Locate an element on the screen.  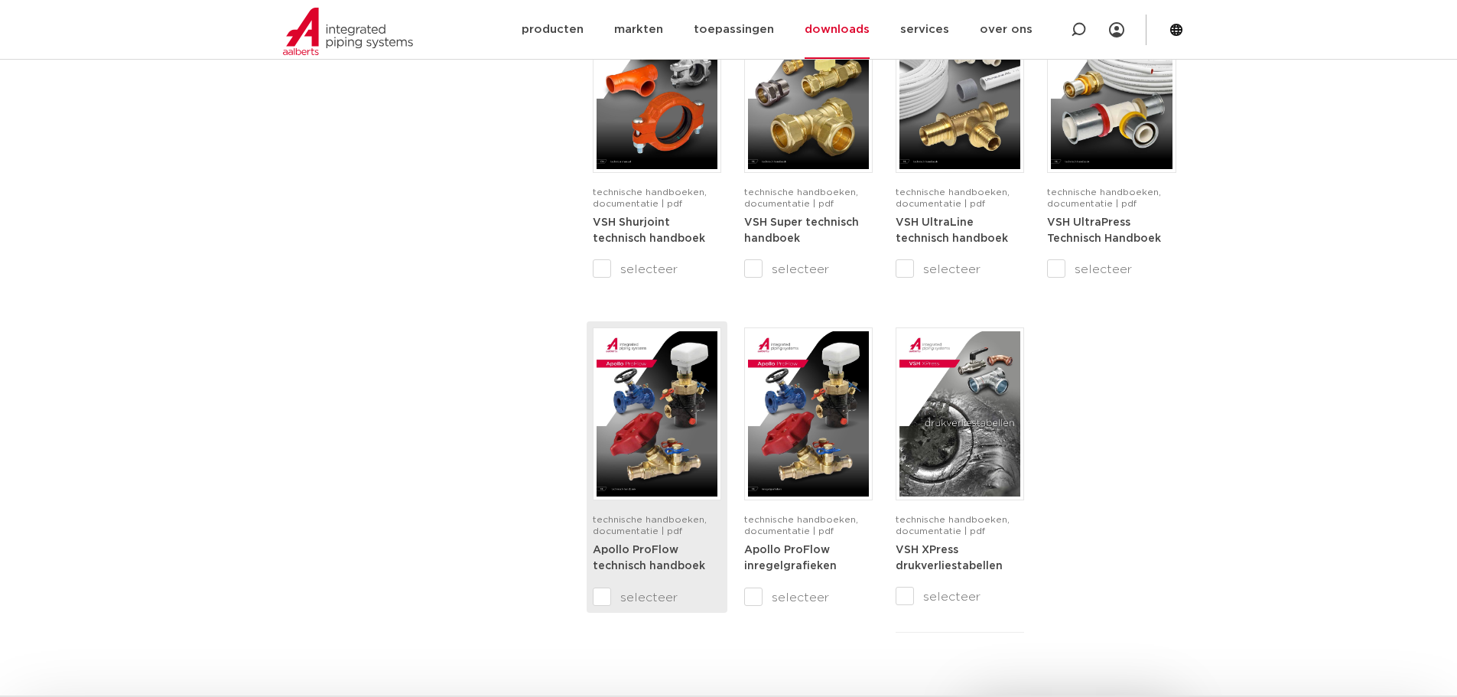
strong: Apollo ProFlow inregelgrafieken is located at coordinates (790, 558).